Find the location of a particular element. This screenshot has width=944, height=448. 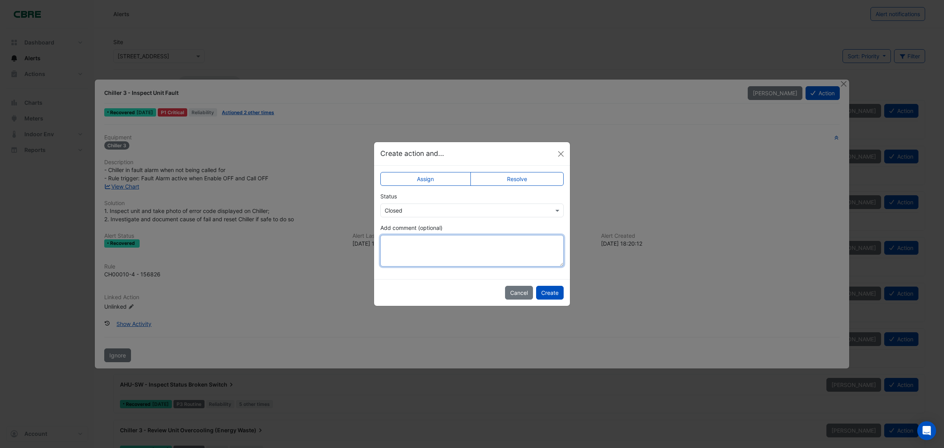

button: Cancel is located at coordinates (519, 292).